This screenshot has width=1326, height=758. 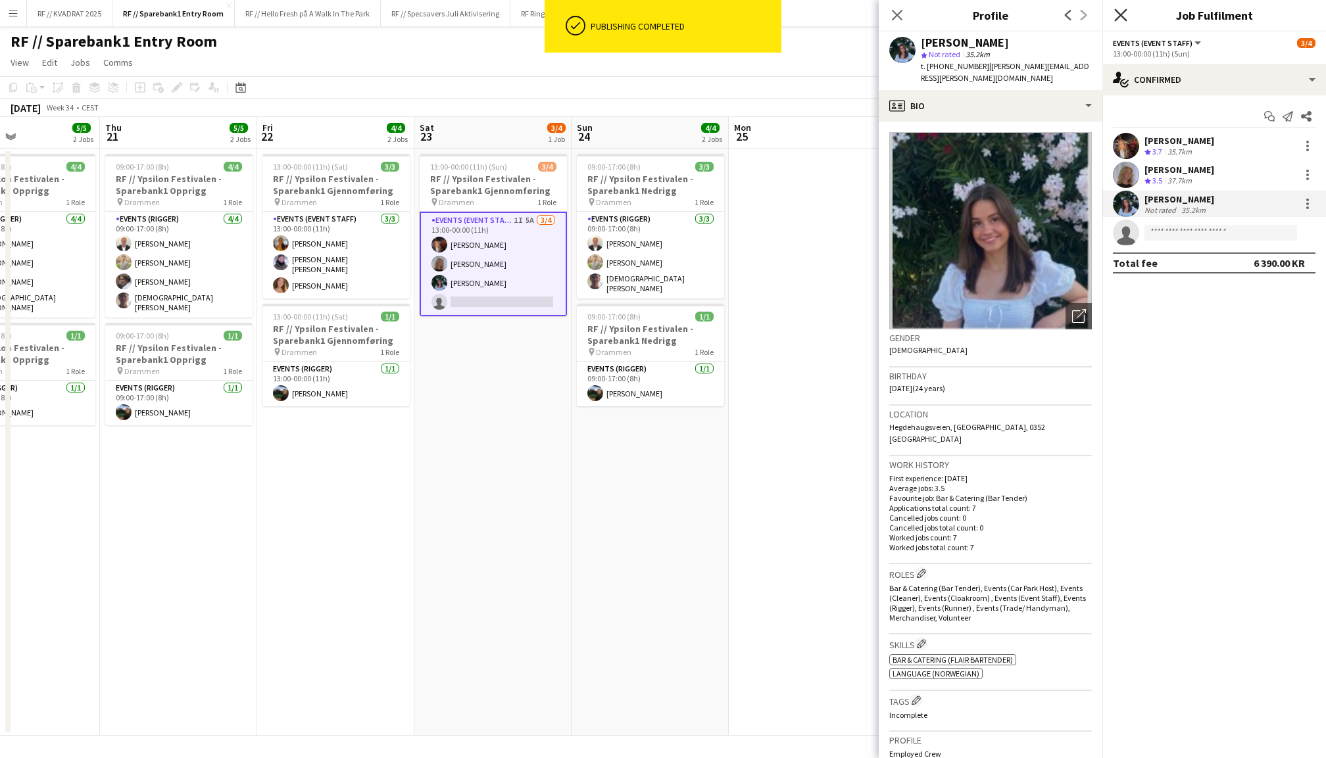 What do you see at coordinates (80, 62) in the screenshot?
I see `a: Jobs` at bounding box center [80, 62].